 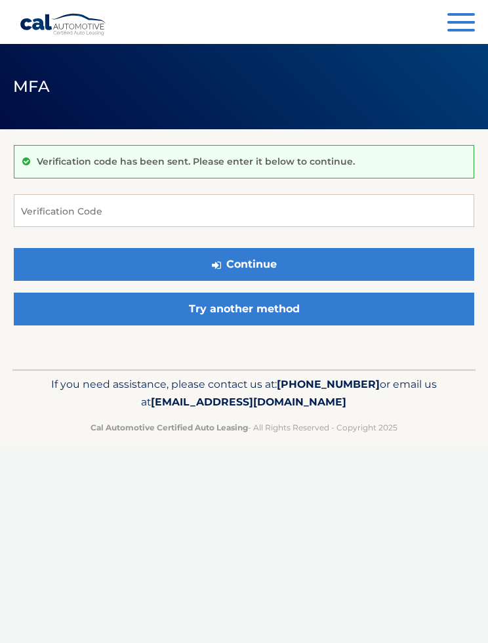 What do you see at coordinates (244, 211) in the screenshot?
I see `input: Verification Code` at bounding box center [244, 211].